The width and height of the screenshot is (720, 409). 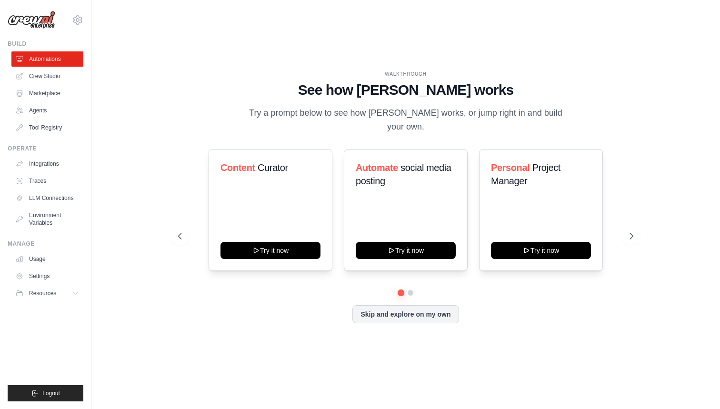 I want to click on div: Operate, so click(x=45, y=149).